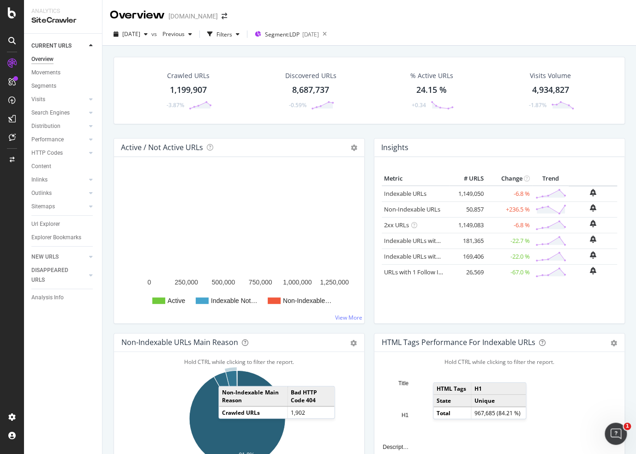  I want to click on svg: A chart., so click(237, 244).